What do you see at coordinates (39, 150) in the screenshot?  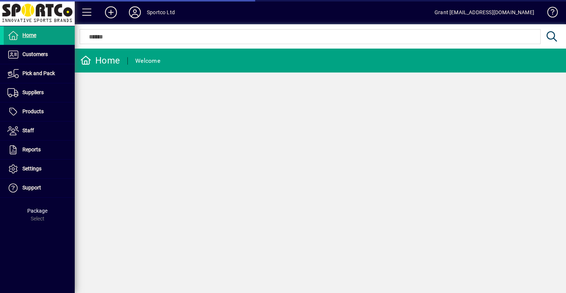 I see `a: Reports` at bounding box center [39, 150].